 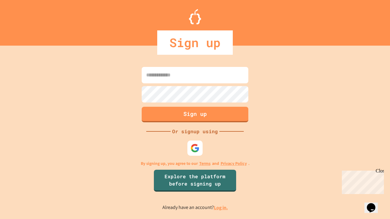 I want to click on div: Chat with us now!Close, so click(x=22, y=20).